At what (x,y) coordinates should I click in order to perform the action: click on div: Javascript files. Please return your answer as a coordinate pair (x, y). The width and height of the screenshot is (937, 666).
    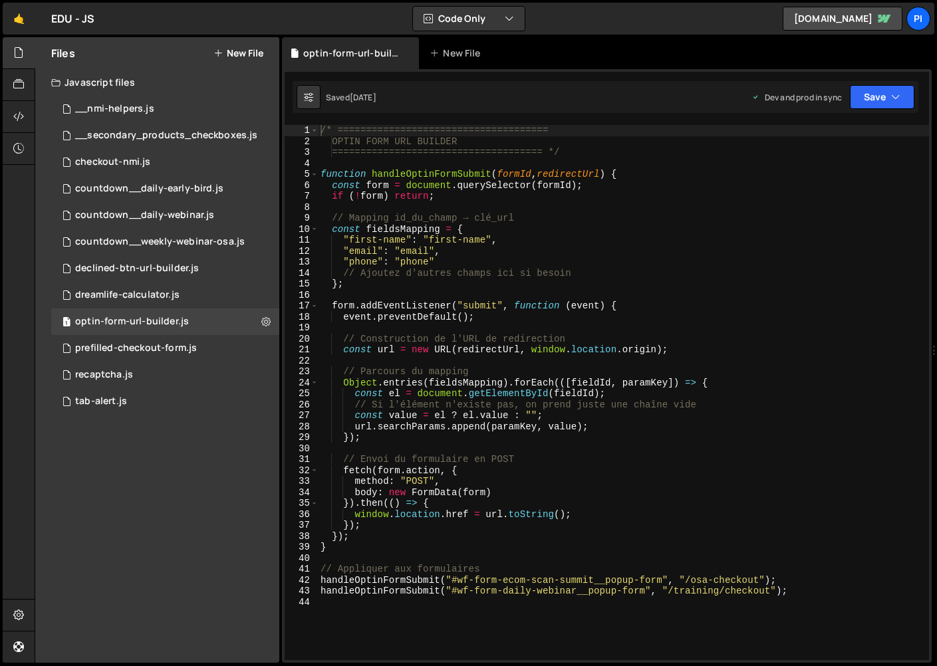
    Looking at the image, I should click on (157, 82).